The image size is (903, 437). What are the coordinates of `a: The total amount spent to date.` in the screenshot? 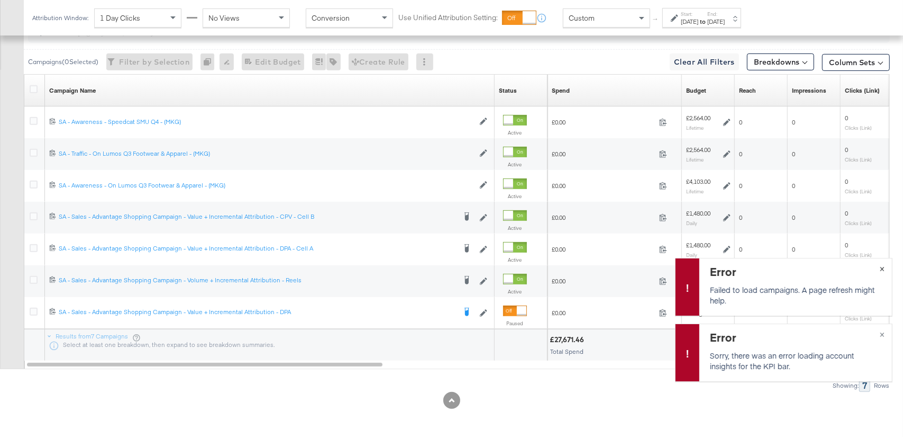 It's located at (561, 90).